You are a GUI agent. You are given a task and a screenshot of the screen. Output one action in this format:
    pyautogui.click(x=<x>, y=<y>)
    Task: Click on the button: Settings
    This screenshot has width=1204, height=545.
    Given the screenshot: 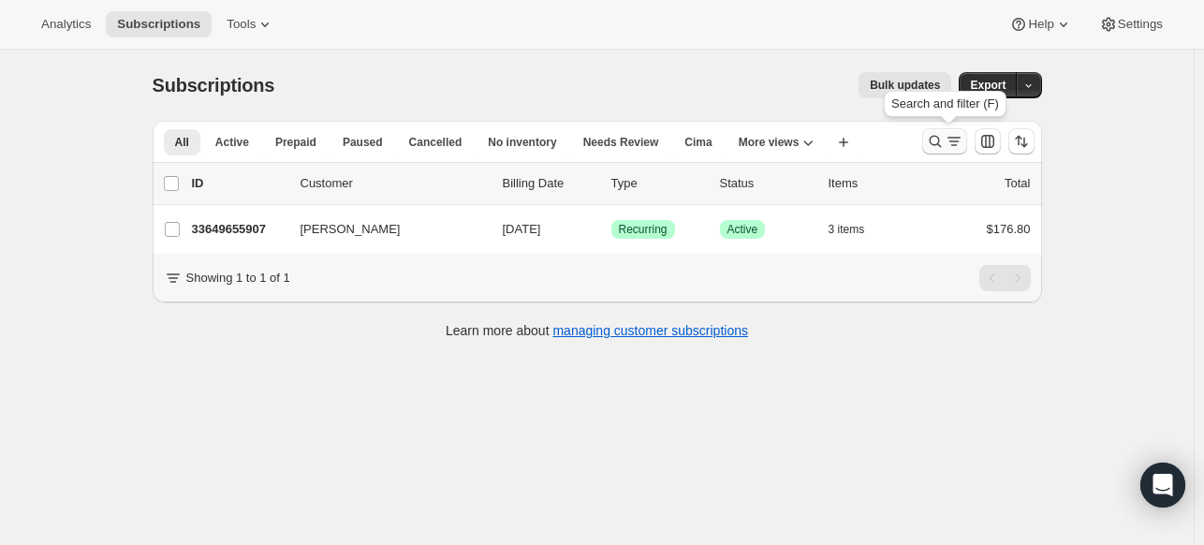 What is the action you would take?
    pyautogui.click(x=1131, y=24)
    